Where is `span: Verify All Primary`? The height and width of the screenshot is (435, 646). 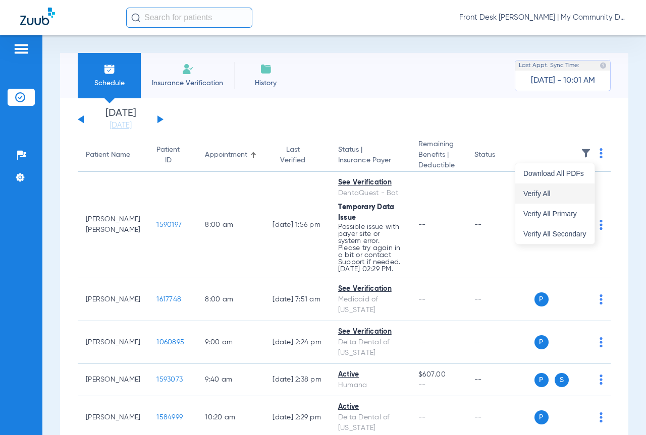
span: Verify All Primary is located at coordinates (554, 214).